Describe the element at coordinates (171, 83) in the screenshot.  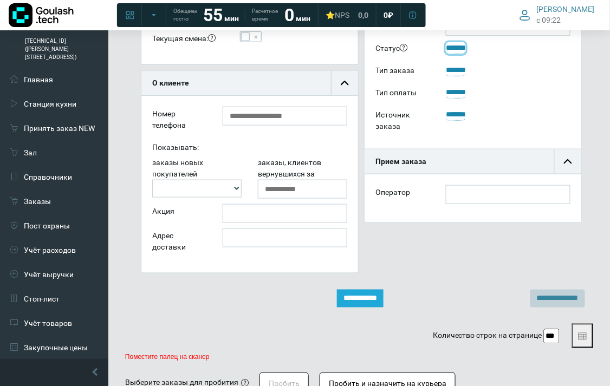
I see `b: О клиенте` at that location.